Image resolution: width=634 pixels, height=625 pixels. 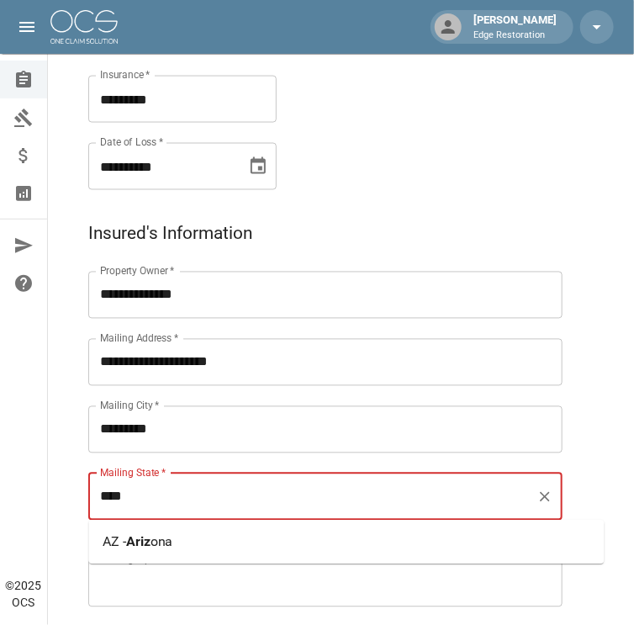 I want to click on span: ona, so click(x=162, y=542).